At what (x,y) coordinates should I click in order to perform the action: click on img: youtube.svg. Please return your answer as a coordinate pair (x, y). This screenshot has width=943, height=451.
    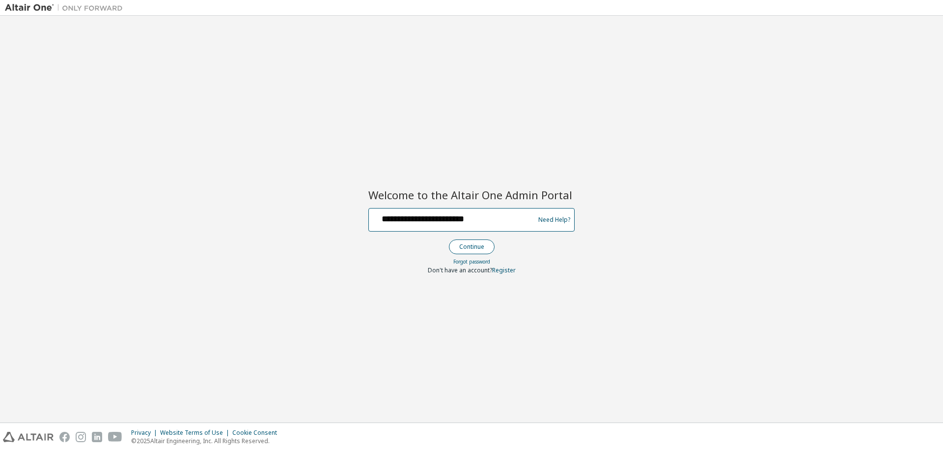
    Looking at the image, I should click on (115, 437).